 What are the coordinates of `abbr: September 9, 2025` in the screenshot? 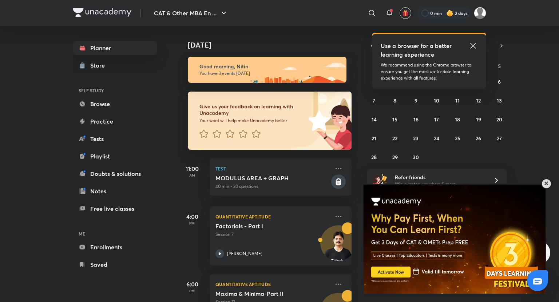 It's located at (416, 100).